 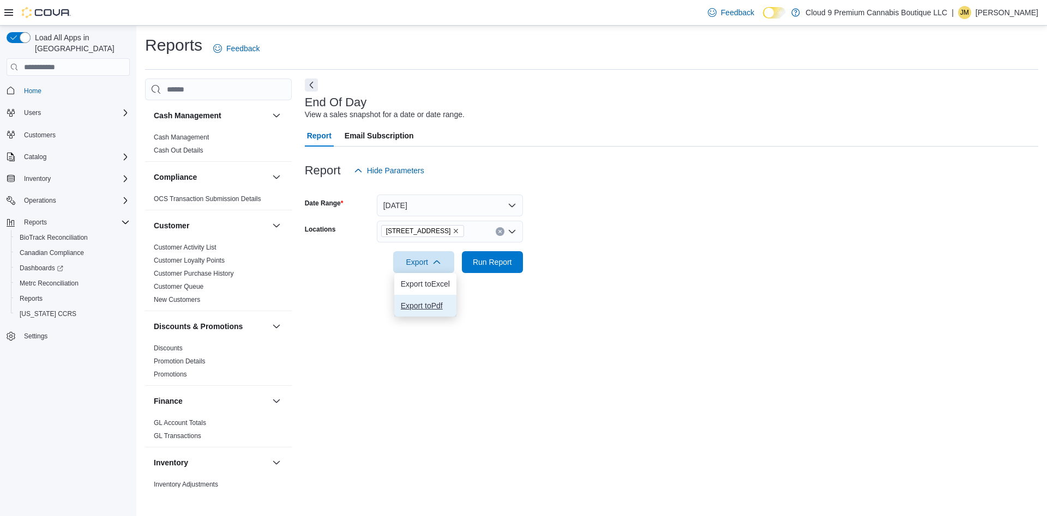 I want to click on span: Cash Management, so click(x=181, y=137).